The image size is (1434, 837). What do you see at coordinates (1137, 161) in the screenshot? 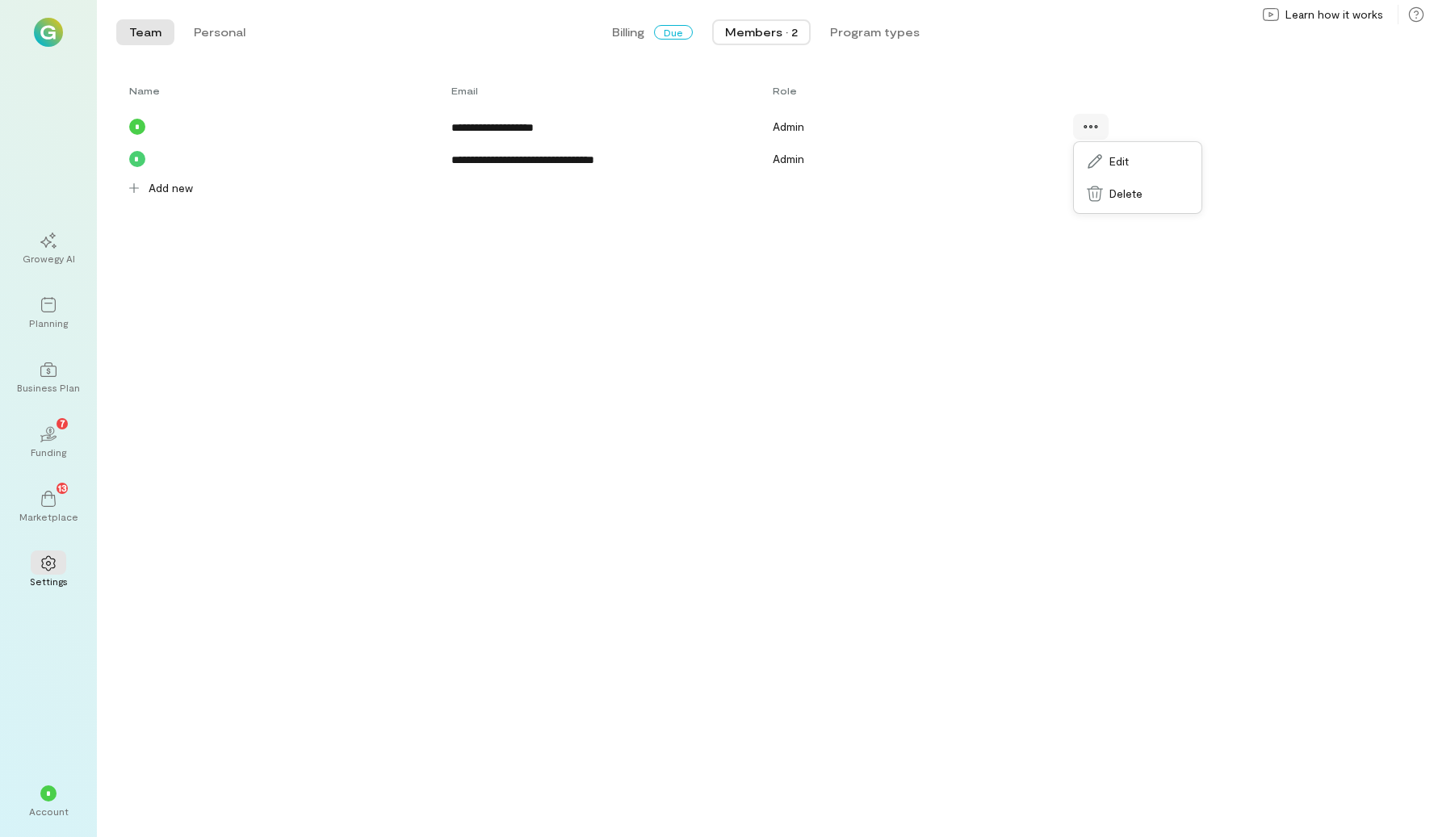
I see `a: Edit` at bounding box center [1137, 161].